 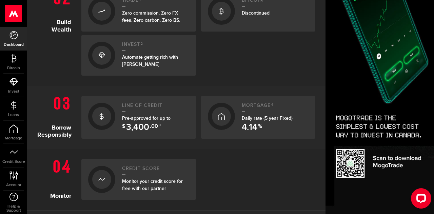 I want to click on h2: Invest, so click(x=156, y=46).